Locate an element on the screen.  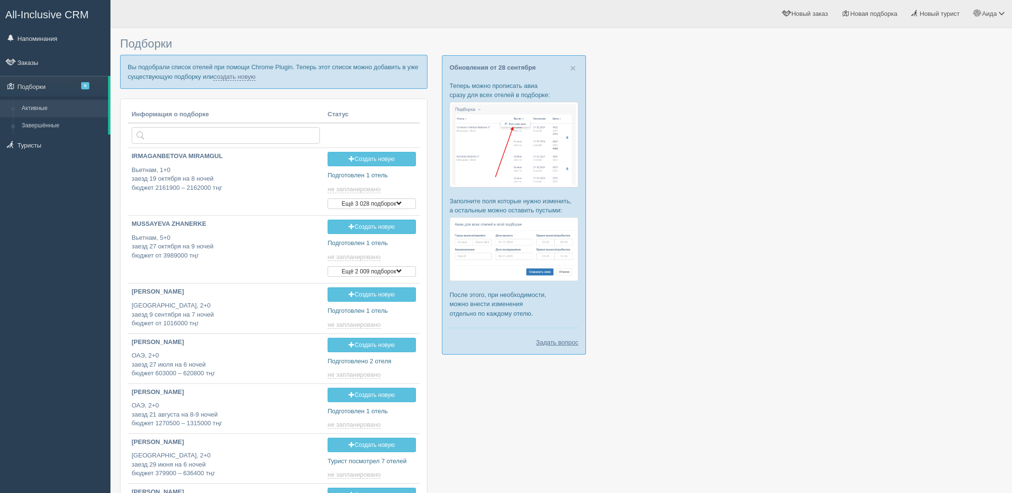
a: IRMAGANBETOVA MIRAMGUL Вьетнам, 1+0заезд 19 октября на 8 ночейбюджет 2161900 – 2162000 тңг is located at coordinates (226, 174).